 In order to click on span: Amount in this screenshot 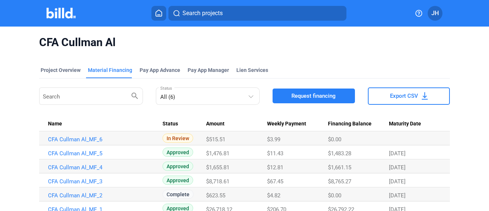, I will do `click(215, 124)`.